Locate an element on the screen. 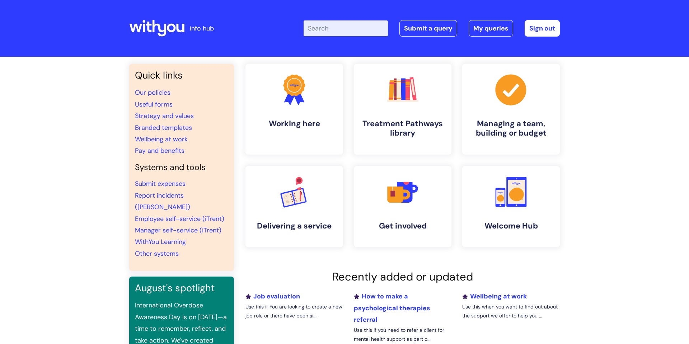 This screenshot has width=689, height=344. p: Use this if you need to refer a client for mental health support as part o... is located at coordinates (403, 335).